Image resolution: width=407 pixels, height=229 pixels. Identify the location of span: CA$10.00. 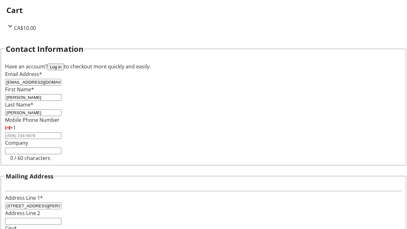
(25, 28).